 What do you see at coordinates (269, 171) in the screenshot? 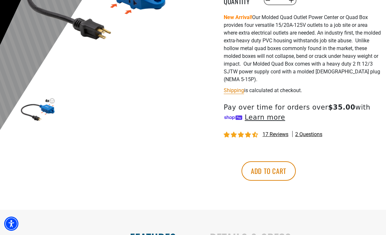
I see `button: Add to cart` at bounding box center [269, 171].